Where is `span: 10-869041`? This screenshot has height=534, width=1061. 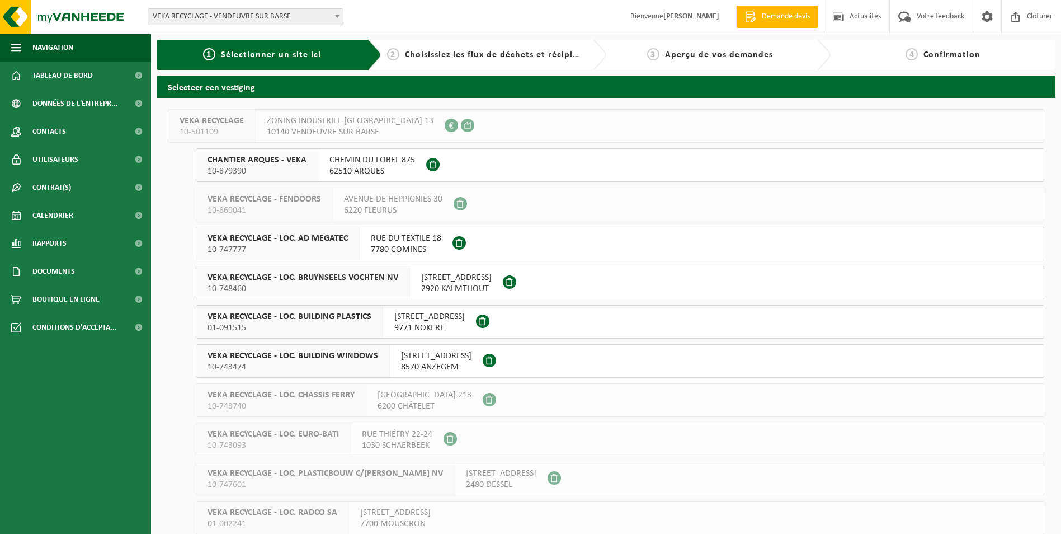 span: 10-869041 is located at coordinates (264, 210).